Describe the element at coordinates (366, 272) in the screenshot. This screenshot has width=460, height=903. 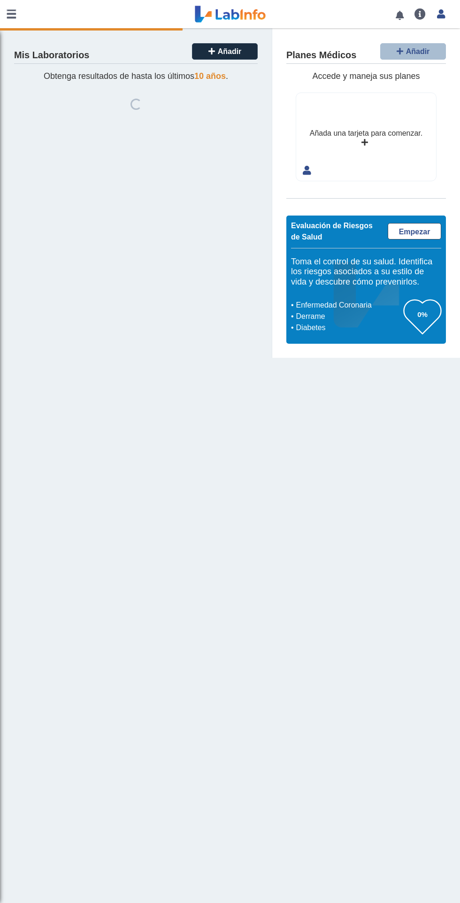
I see `h5: Toma el control de su salud. Identifica los riesgos asociados a su estilo de vida y descubre cómo...` at that location.